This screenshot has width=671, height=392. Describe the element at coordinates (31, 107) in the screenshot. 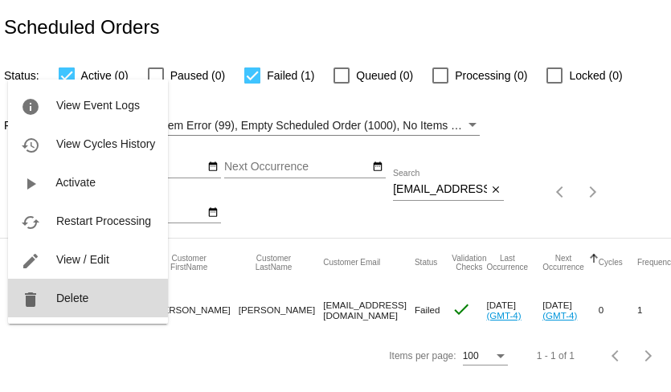

I see `mat-icon: info` at that location.